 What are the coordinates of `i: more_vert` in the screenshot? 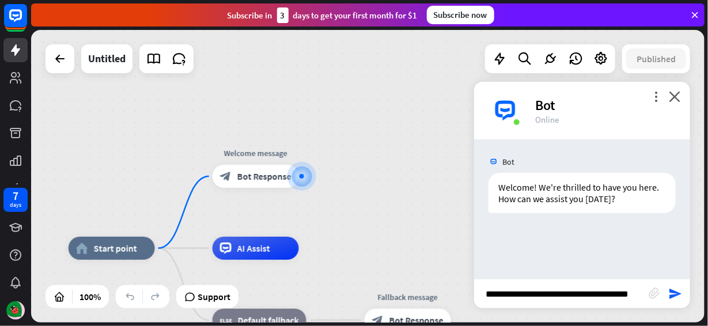 It's located at (656, 96).